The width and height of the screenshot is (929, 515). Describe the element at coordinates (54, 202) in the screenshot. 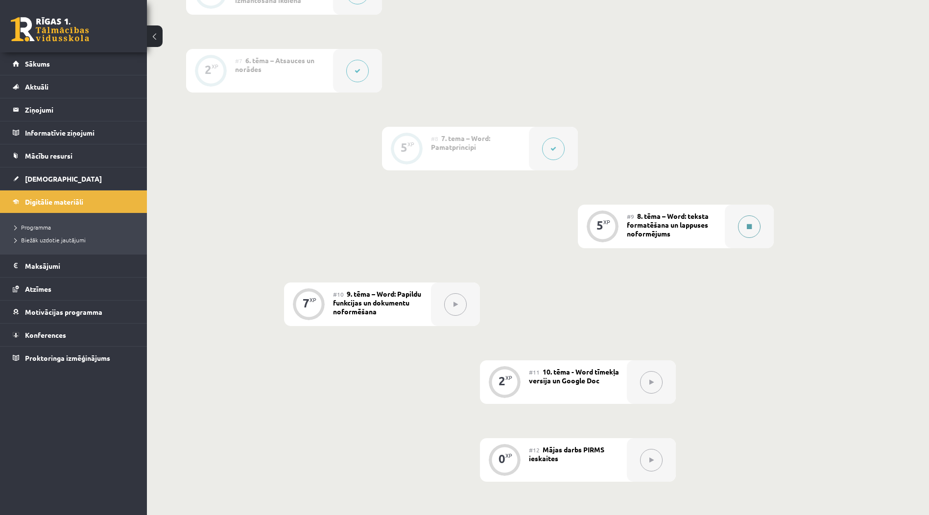

I see `span: Digitālie materiāli` at that location.